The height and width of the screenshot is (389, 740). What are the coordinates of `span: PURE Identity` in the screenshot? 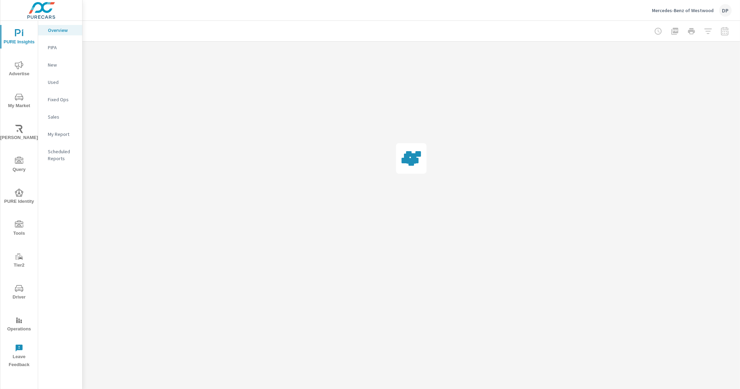 It's located at (19, 197).